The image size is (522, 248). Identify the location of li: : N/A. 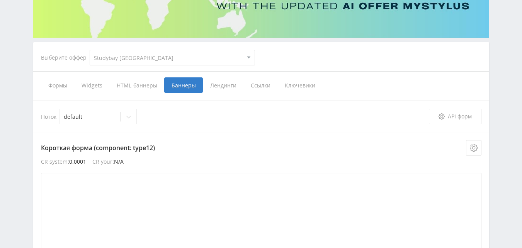
(108, 162).